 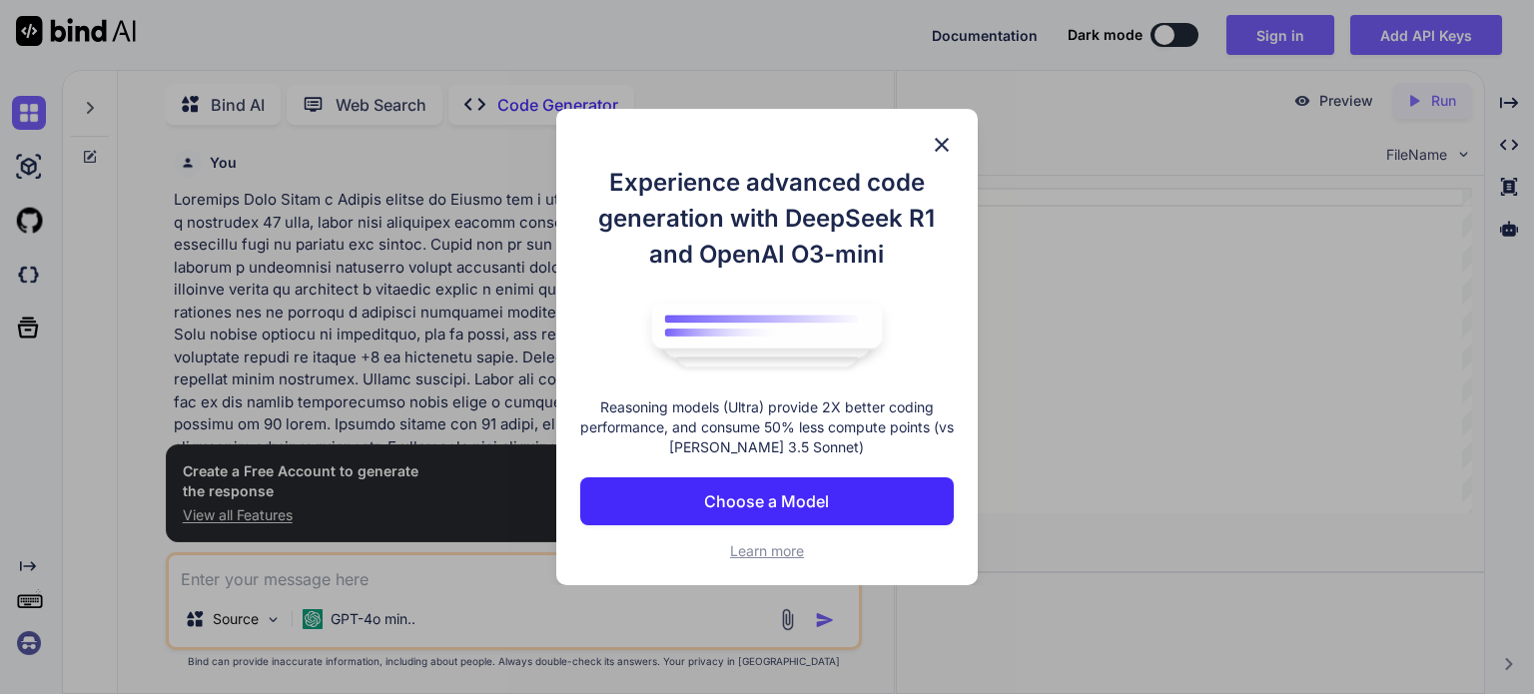 What do you see at coordinates (767, 501) in the screenshot?
I see `button: Choose a Model` at bounding box center [767, 501].